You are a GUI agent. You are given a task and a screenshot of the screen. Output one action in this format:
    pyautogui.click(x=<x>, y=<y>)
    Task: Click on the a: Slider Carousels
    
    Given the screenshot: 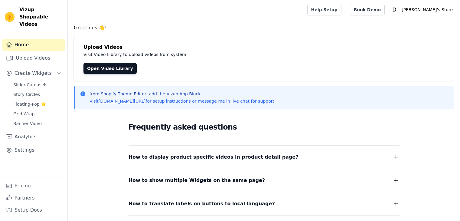 What is the action you would take?
    pyautogui.click(x=37, y=85)
    